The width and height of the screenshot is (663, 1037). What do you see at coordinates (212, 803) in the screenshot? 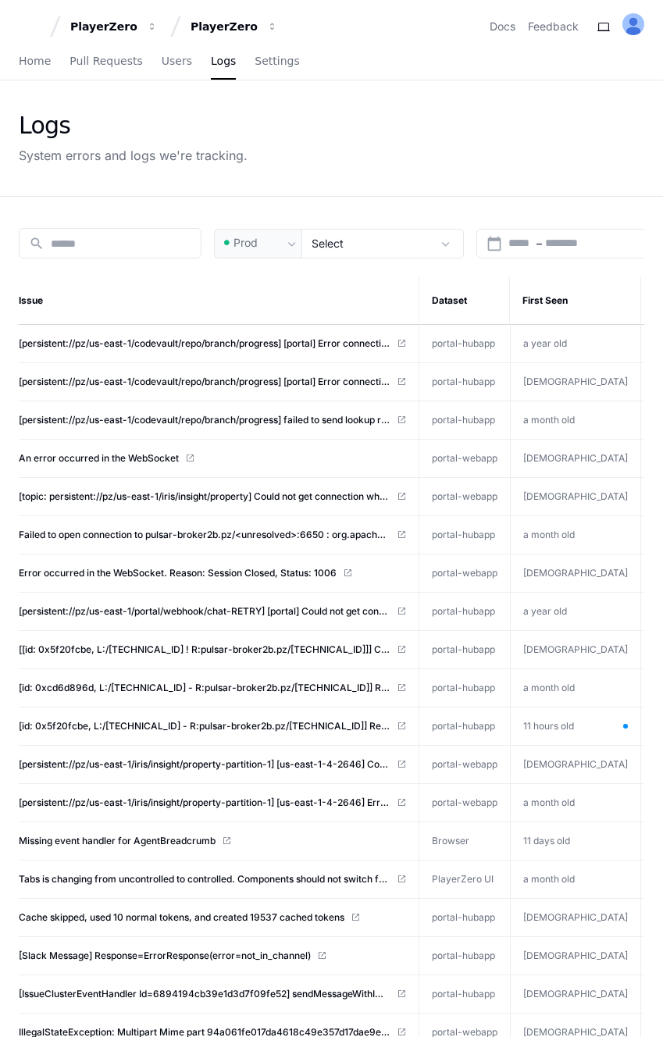
I see `a: [persistent://pz/us-east-1/iris/insight/property-partition-1] [us-east-1-4-2646] Error connecting...` at bounding box center [212, 803].